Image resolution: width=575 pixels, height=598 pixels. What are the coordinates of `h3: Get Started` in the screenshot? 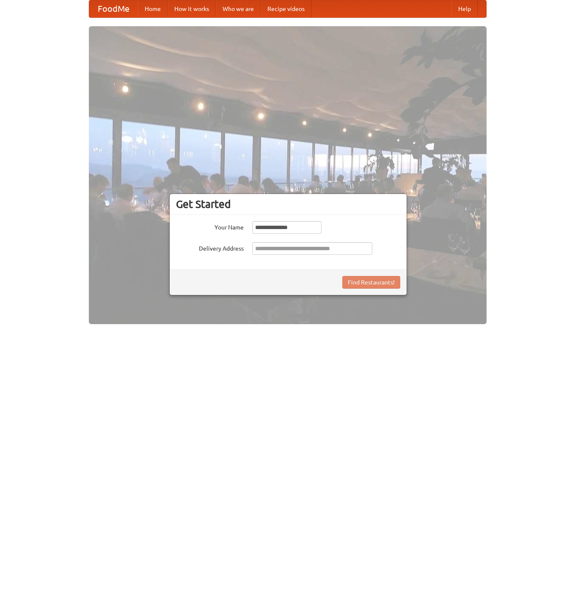 It's located at (288, 204).